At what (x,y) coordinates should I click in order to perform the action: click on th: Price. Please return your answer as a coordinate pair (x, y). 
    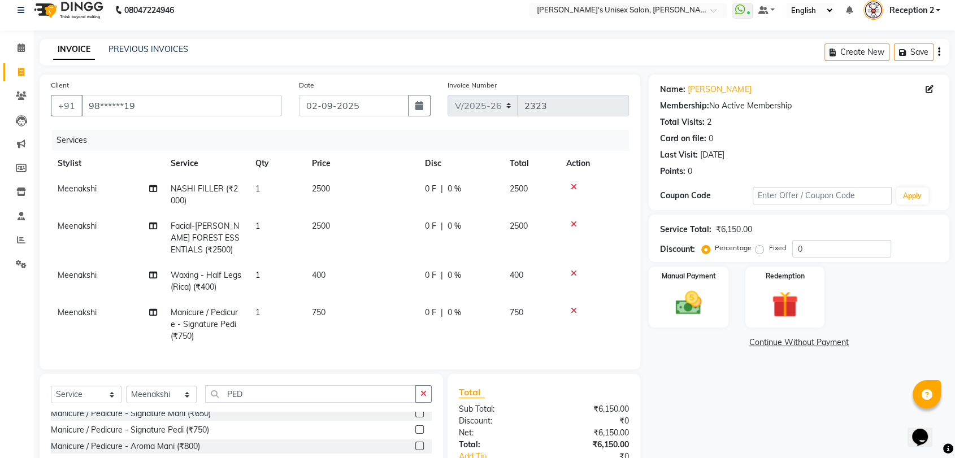
    Looking at the image, I should click on (362, 163).